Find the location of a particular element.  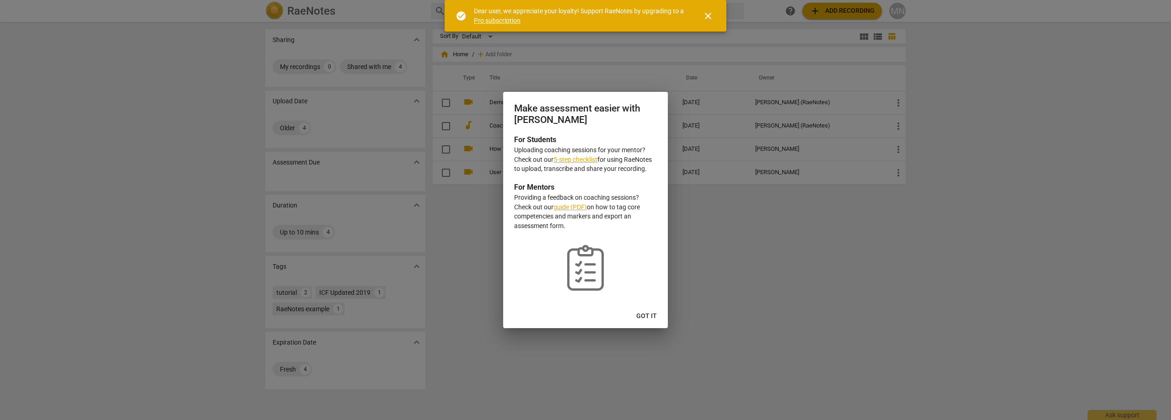

button: Got it is located at coordinates (646, 317).